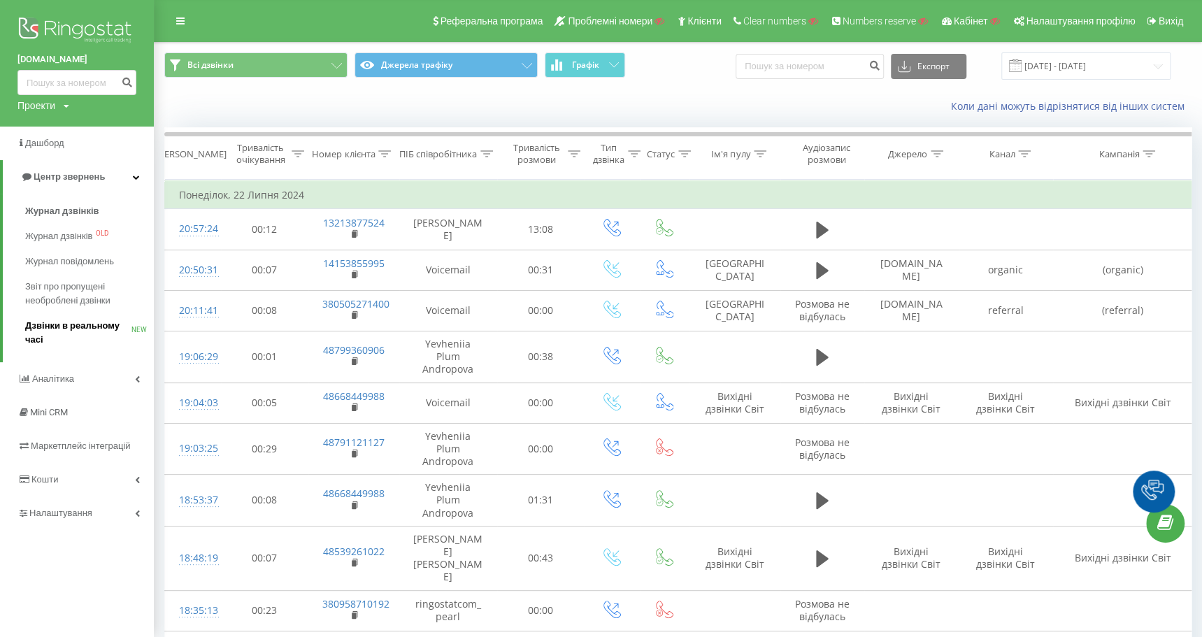 This screenshot has height=637, width=1202. I want to click on span: Numbers reserve, so click(879, 21).